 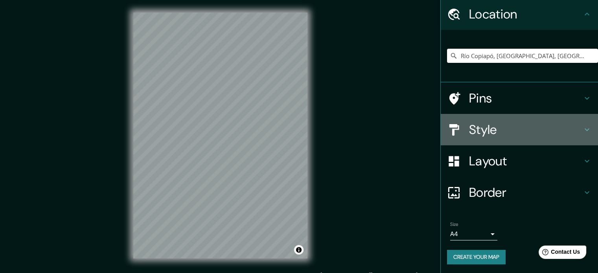 What do you see at coordinates (525, 193) in the screenshot?
I see `h4: Border` at bounding box center [525, 193].